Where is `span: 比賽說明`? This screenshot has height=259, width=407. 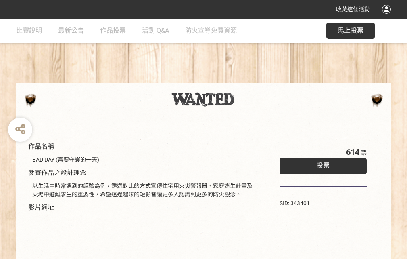 span: 比賽說明 is located at coordinates (29, 30).